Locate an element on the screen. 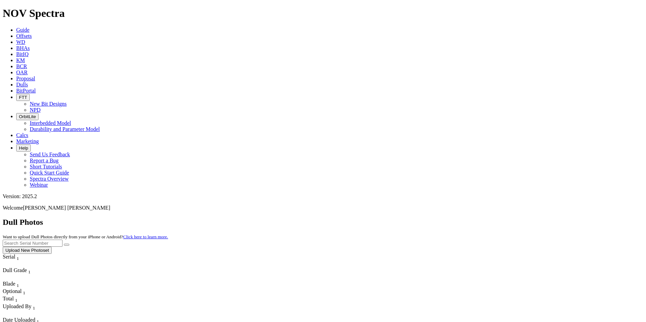 The width and height of the screenshot is (646, 322). a: Proposal is located at coordinates (26, 78).